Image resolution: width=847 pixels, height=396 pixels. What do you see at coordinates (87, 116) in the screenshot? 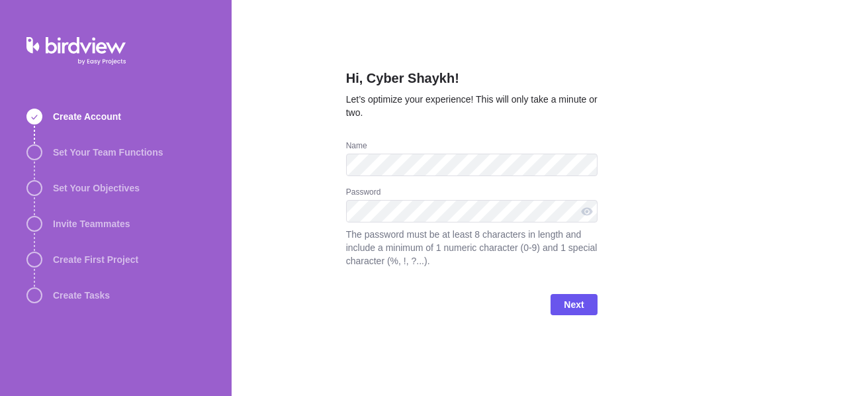
I see `span: Create Account` at bounding box center [87, 116].